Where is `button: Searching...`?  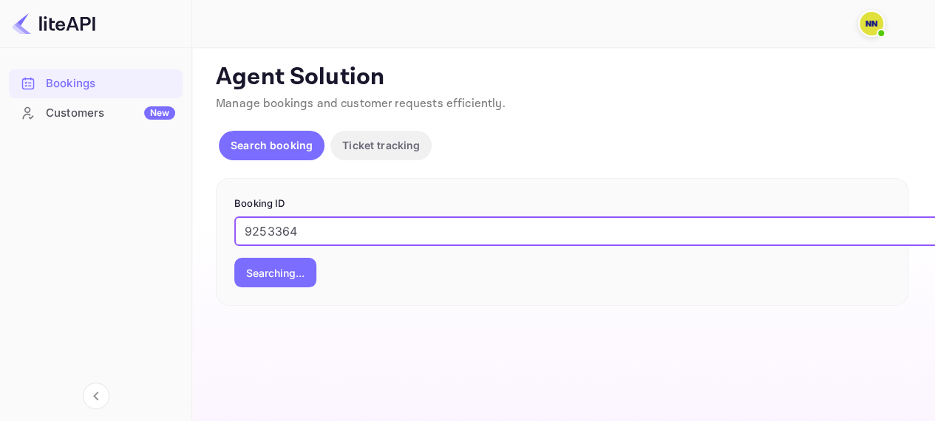 button: Searching... is located at coordinates (275, 273).